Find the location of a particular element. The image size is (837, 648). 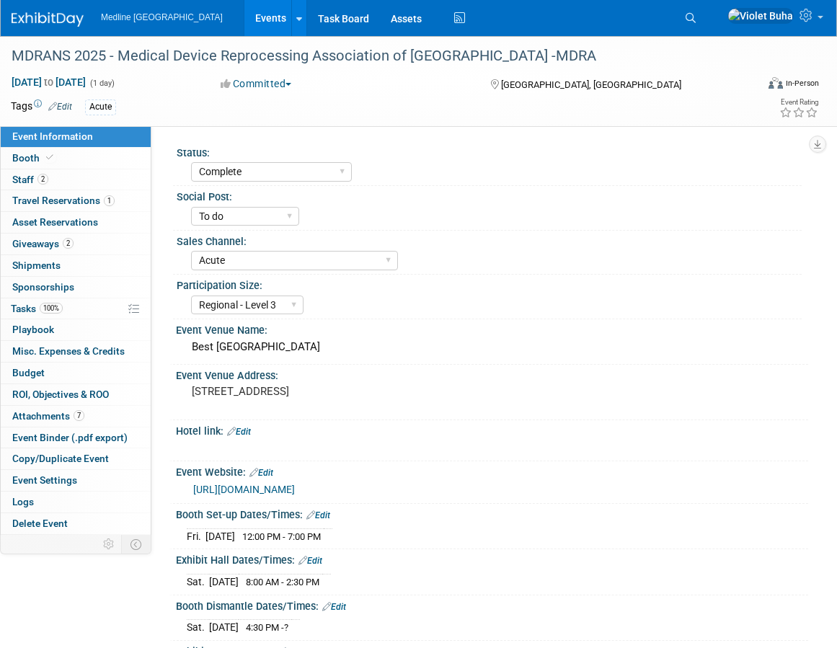

a: Delete Event is located at coordinates (76, 523).